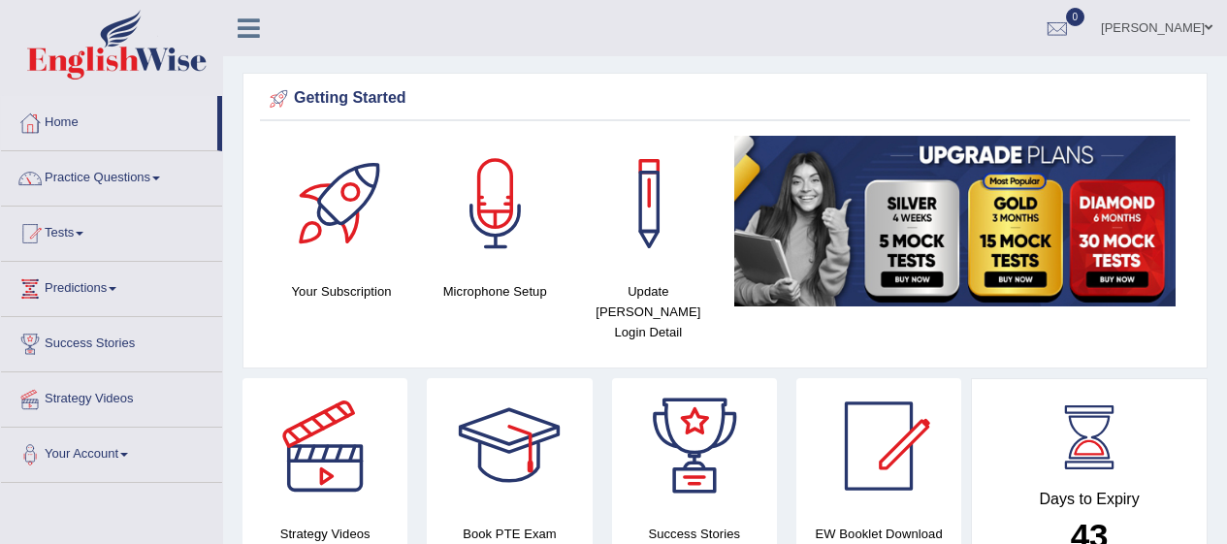 Image resolution: width=1227 pixels, height=544 pixels. Describe the element at coordinates (112, 231) in the screenshot. I see `a: Tests` at that location.